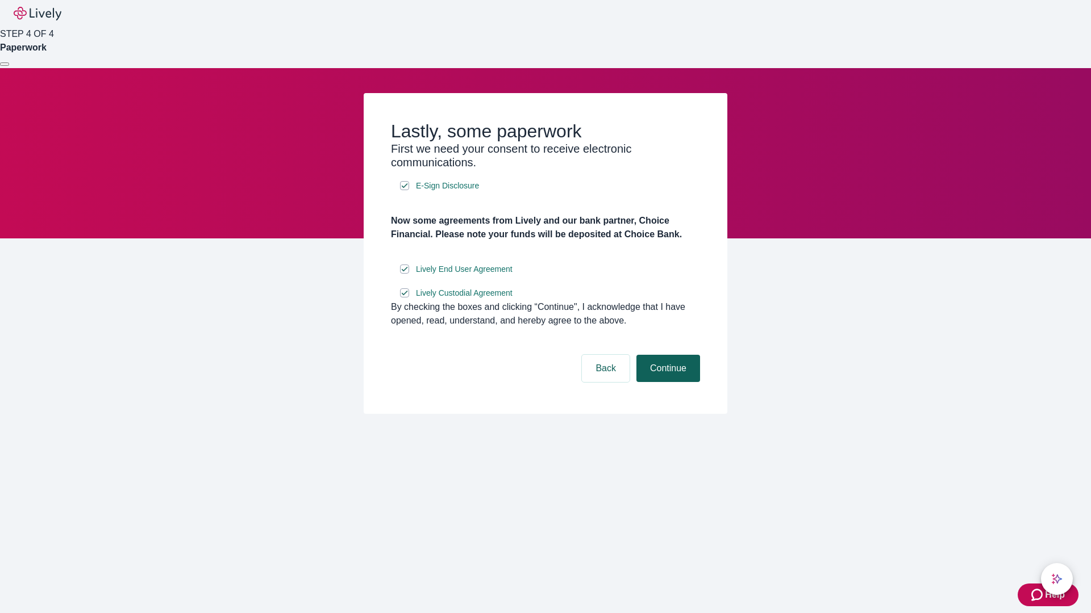  I want to click on svg: Lively AI Assistant, so click(1056, 579).